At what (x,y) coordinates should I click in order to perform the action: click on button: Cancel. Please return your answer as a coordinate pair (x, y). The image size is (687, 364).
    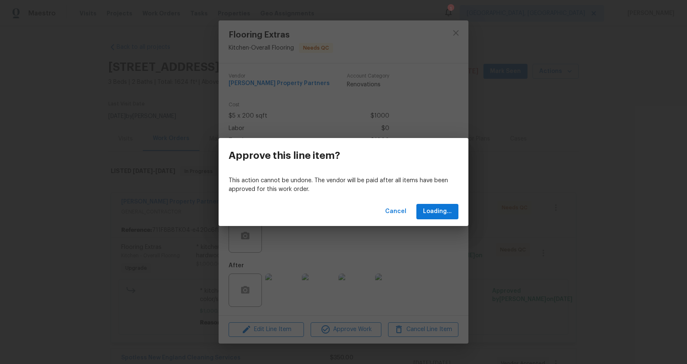
    Looking at the image, I should click on (396, 211).